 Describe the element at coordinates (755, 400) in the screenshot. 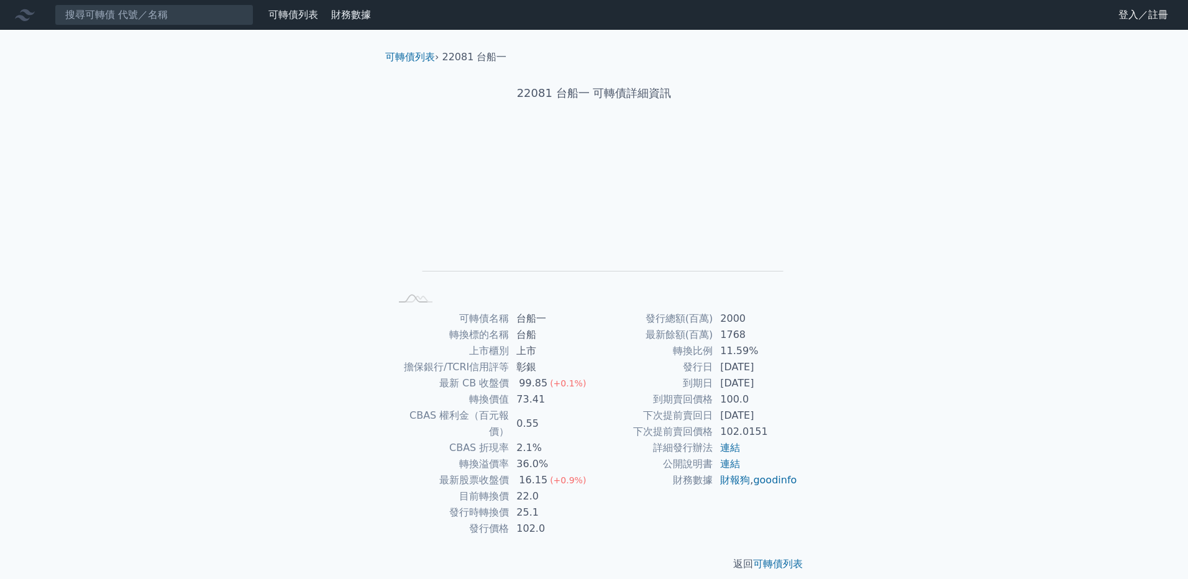

I see `td: 100.0` at that location.